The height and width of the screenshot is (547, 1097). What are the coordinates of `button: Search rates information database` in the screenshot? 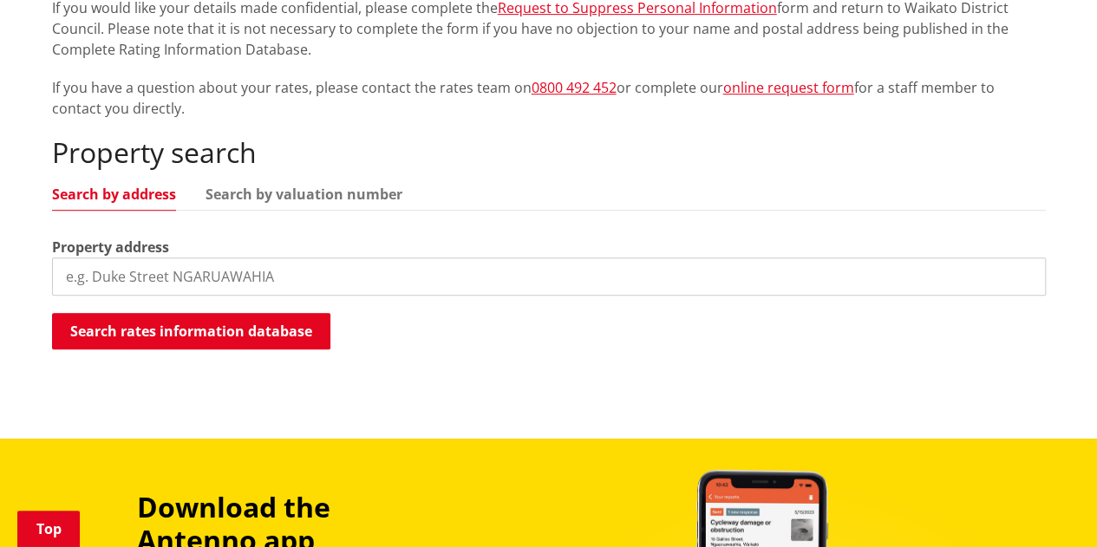 It's located at (191, 331).